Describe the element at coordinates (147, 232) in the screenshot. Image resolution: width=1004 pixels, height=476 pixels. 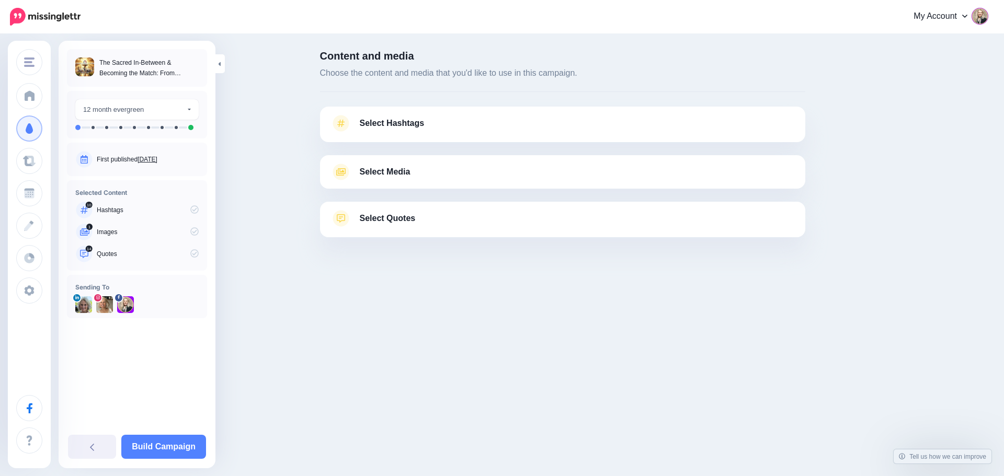
I see `p: Images` at that location.